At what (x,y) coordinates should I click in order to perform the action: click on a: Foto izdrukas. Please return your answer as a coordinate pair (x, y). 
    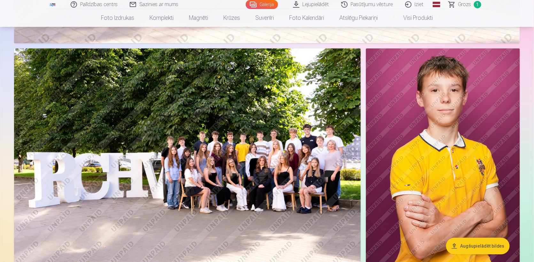
    Looking at the image, I should click on (118, 18).